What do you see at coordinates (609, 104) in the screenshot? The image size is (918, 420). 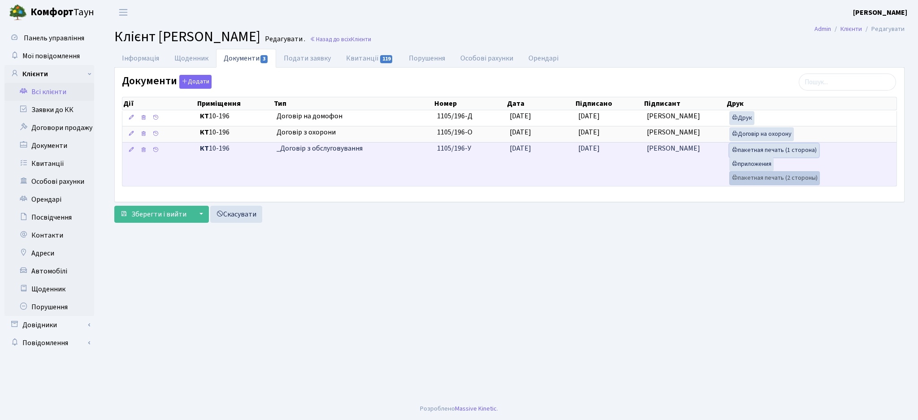 I see `th: Підписано` at bounding box center [609, 104].